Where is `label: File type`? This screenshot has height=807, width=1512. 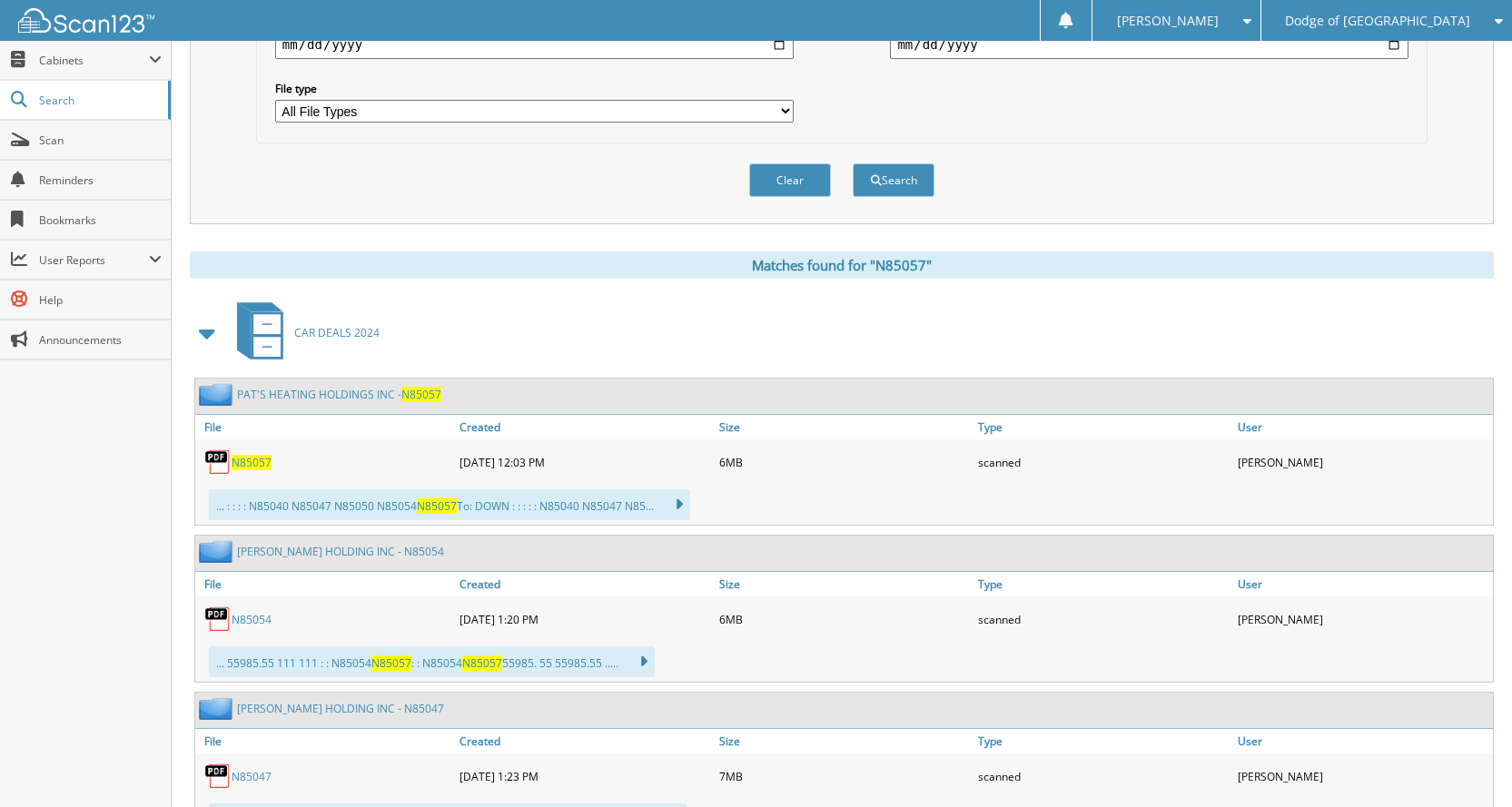
label: File type is located at coordinates (534, 88).